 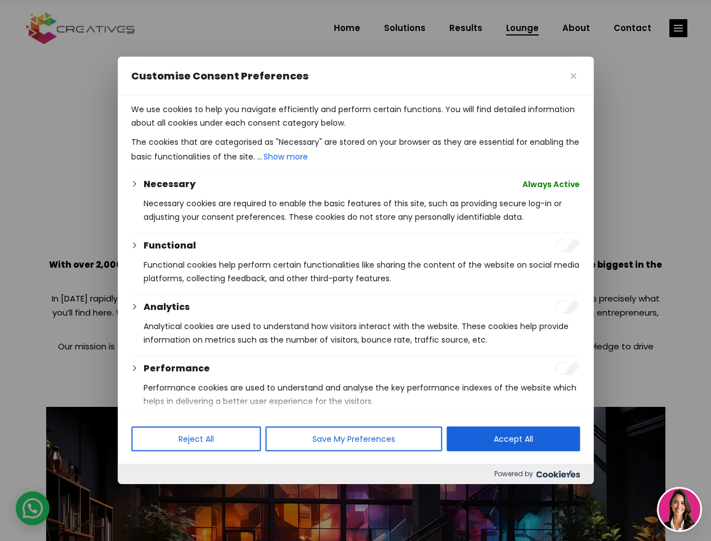 What do you see at coordinates (513, 439) in the screenshot?
I see `button: Accept All` at bounding box center [513, 439].